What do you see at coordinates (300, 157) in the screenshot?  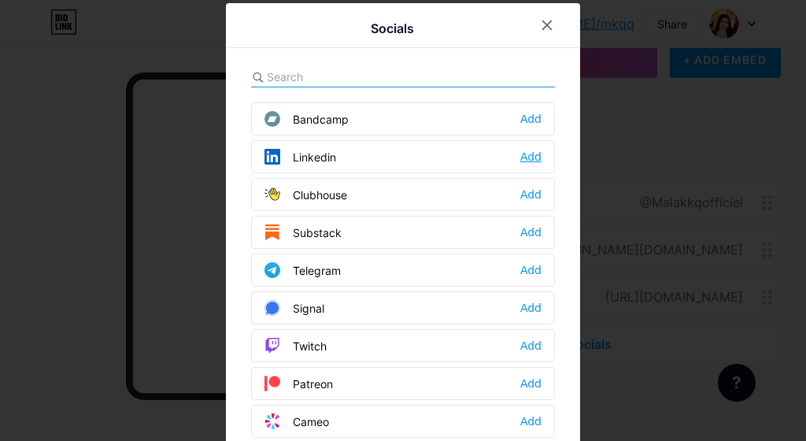 I see `div: Linkedin` at bounding box center [300, 157].